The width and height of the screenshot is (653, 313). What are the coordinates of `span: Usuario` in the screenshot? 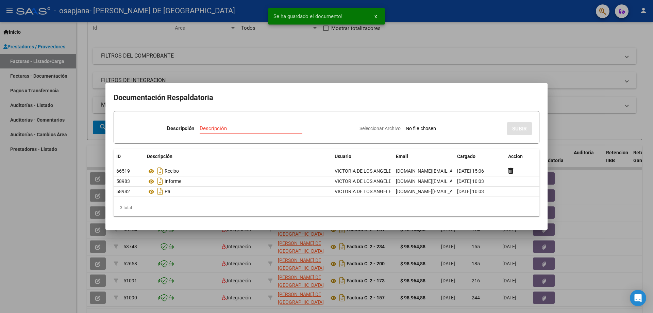 It's located at (343, 156).